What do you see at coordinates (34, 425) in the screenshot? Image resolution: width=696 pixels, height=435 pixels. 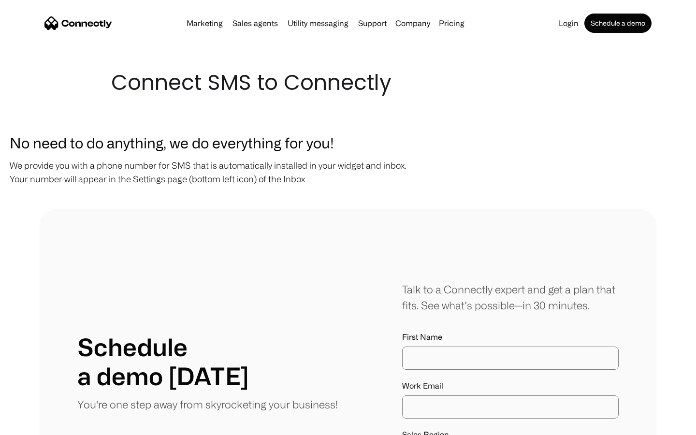 I see `aside: Language selected: English` at bounding box center [34, 425].